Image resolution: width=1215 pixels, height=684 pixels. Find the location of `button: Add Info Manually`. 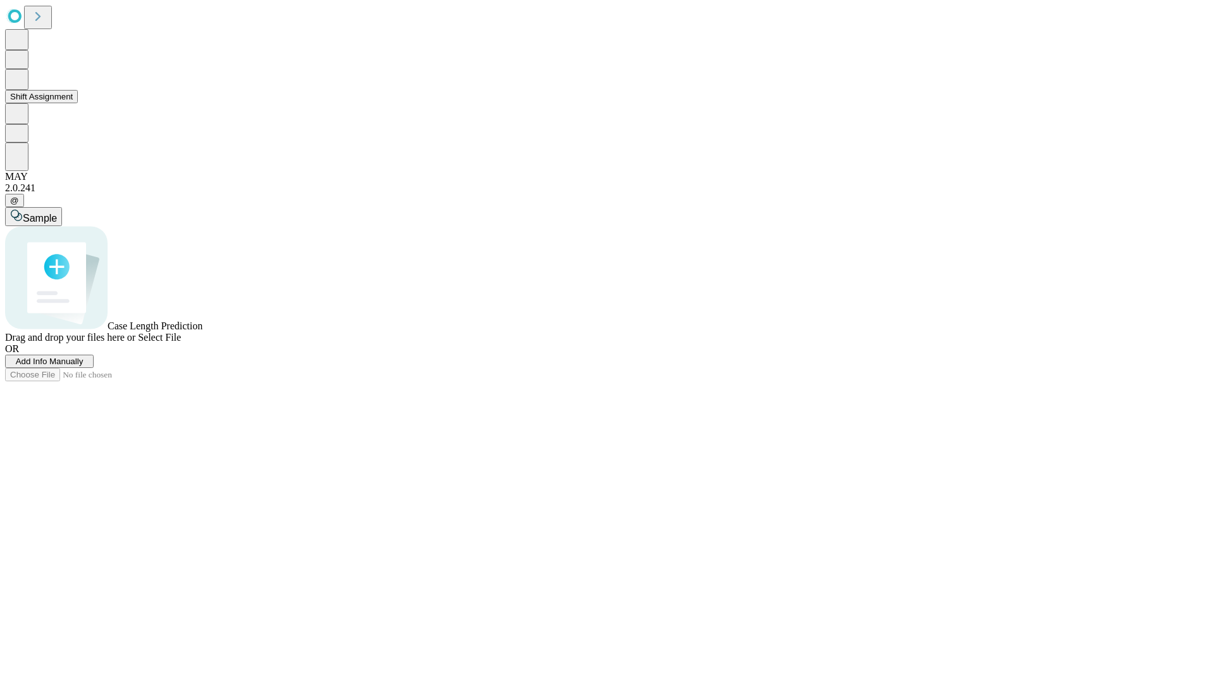

button: Add Info Manually is located at coordinates (49, 361).